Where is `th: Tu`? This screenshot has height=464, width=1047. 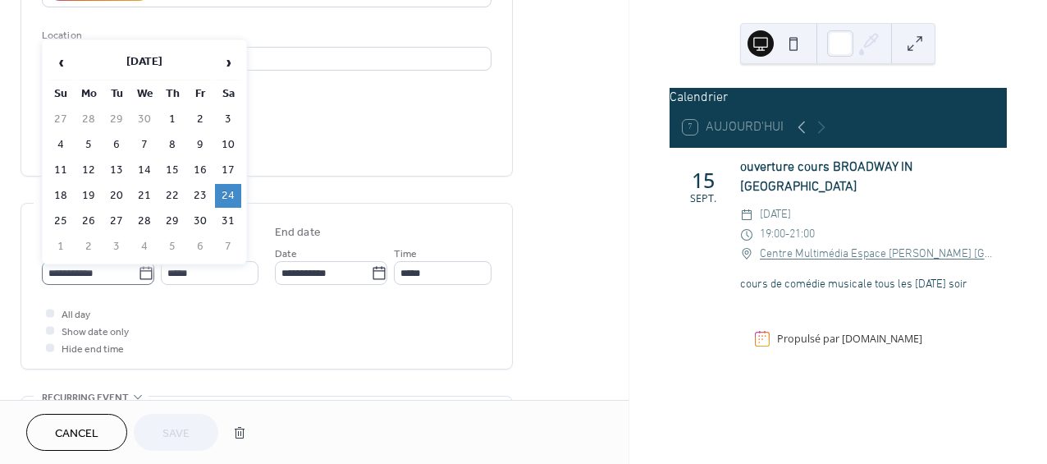
th: Tu is located at coordinates (117, 94).